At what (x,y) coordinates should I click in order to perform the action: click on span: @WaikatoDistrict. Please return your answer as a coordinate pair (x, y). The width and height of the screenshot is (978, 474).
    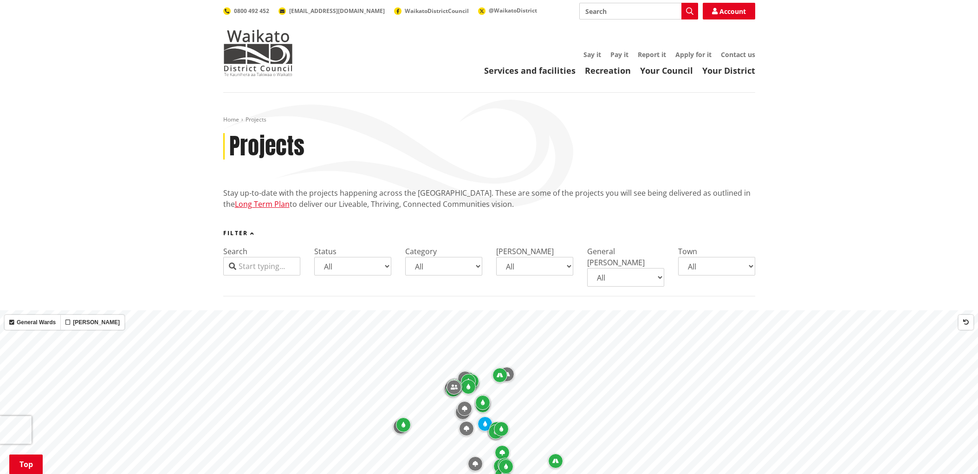
    Looking at the image, I should click on (513, 10).